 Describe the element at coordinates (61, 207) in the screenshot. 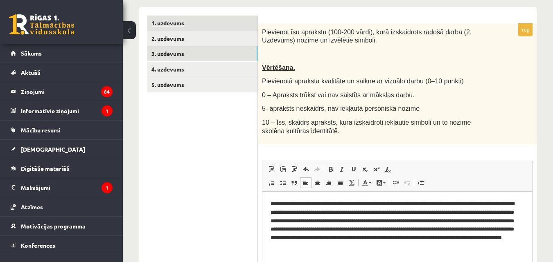

I see `a: Atzīmes` at that location.